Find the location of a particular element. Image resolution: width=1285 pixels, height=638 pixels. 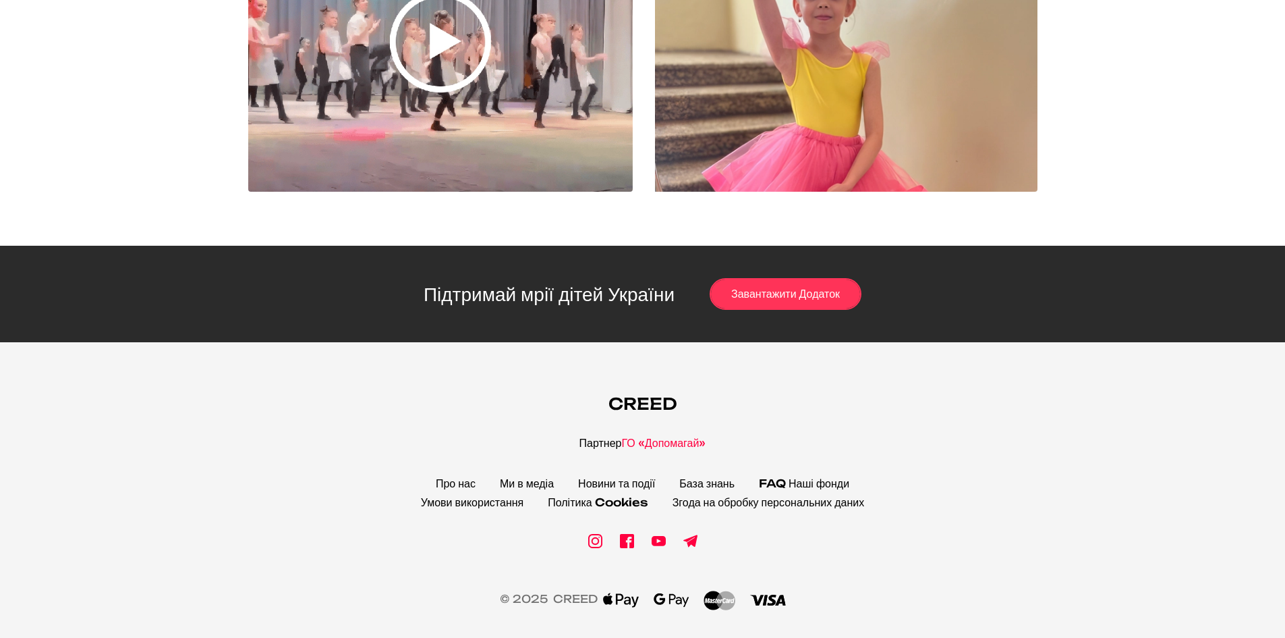

h4: Підтримай мрії дітей України is located at coordinates (549, 294).